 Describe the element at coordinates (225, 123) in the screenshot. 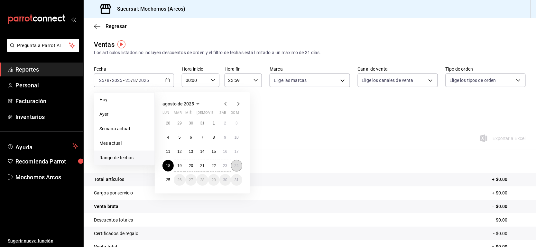

I see `abbr: 2 de agosto de 2025` at that location.